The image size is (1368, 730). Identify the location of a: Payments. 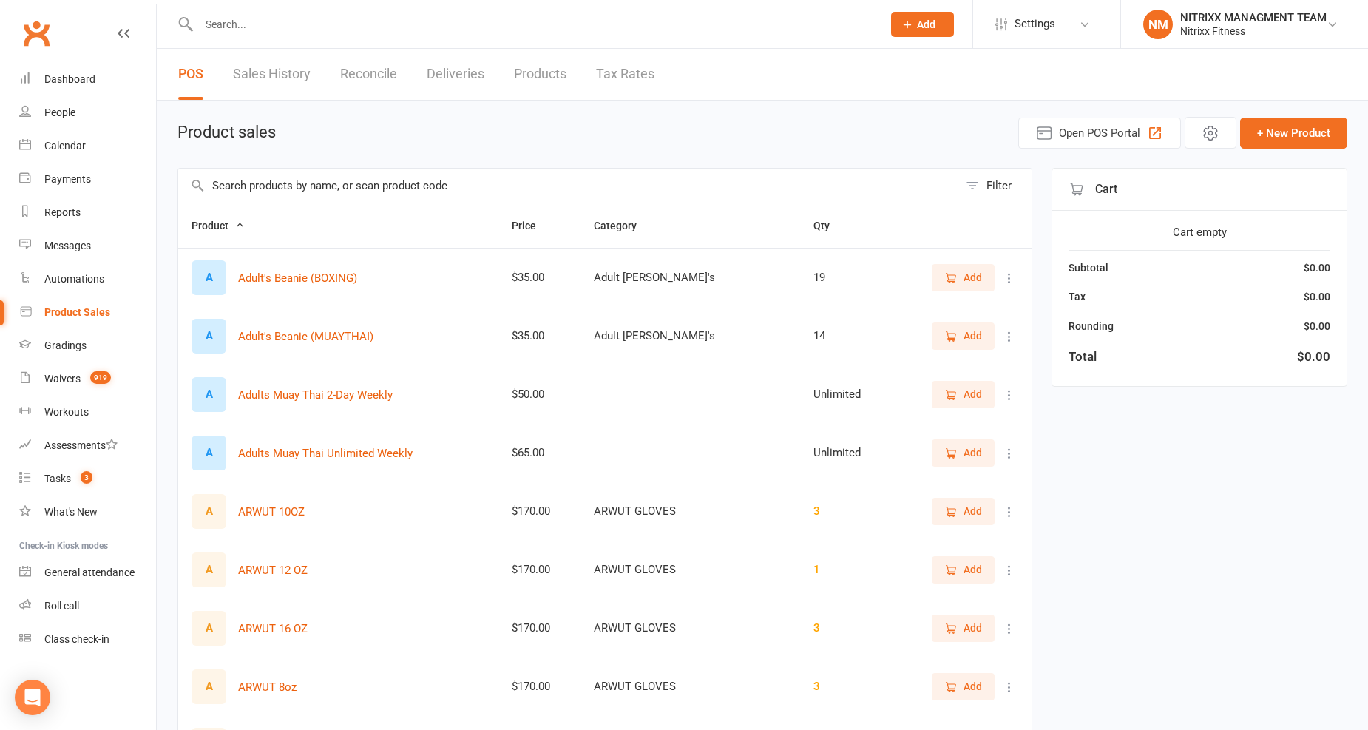
(87, 179).